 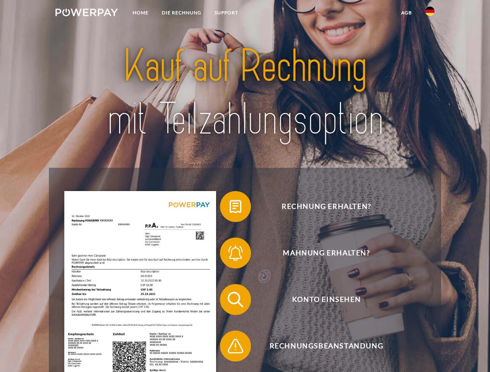 I want to click on img: qb_warning.svg, so click(x=235, y=346).